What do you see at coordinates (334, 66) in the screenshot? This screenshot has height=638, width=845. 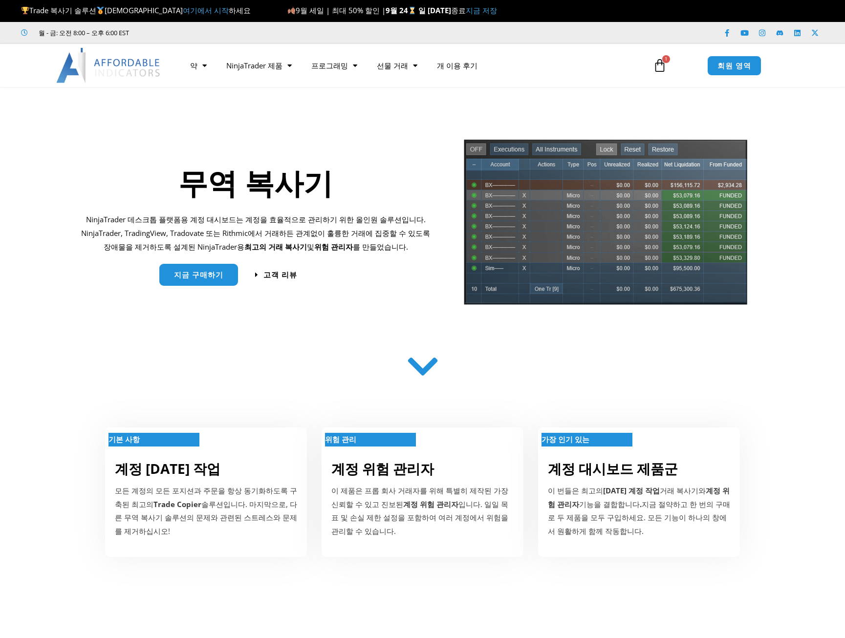 I see `a: 프로그래밍` at bounding box center [334, 66].